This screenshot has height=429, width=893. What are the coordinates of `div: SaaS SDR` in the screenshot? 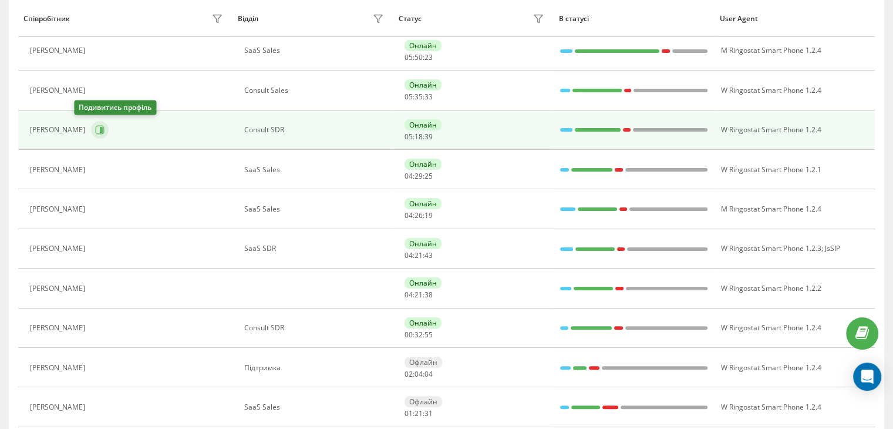 It's located at (315, 248).